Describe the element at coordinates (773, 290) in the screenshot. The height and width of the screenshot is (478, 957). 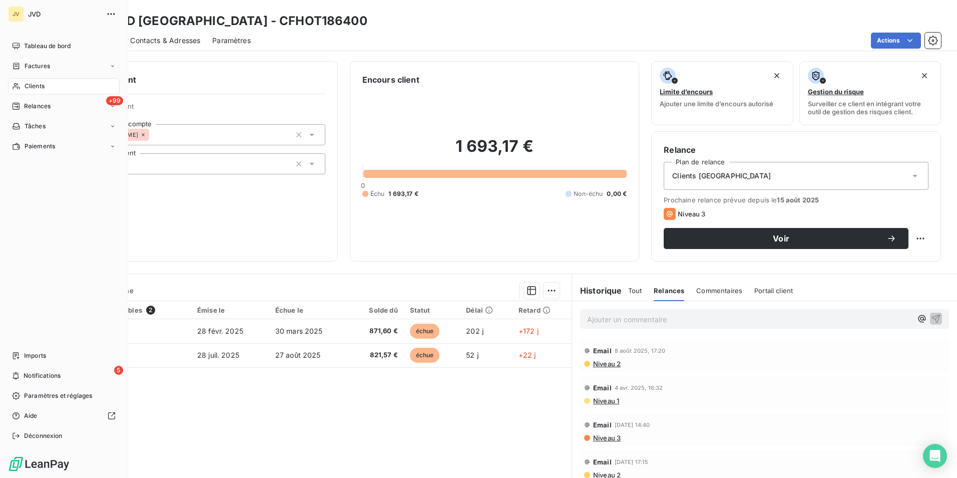
I see `span: Portail client` at that location.